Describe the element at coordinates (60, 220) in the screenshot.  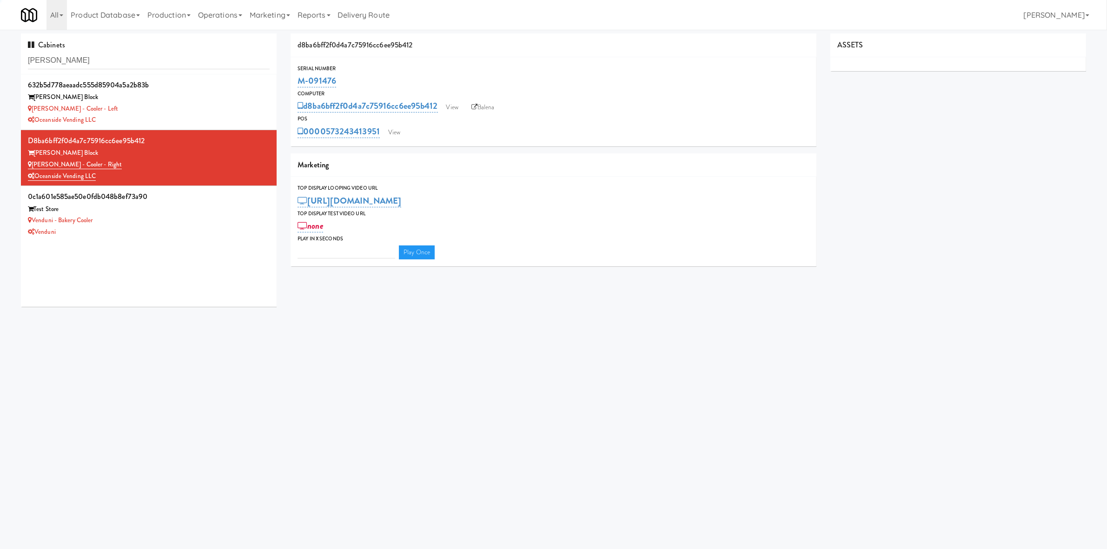
I see `a: Venduni - Bakery Cooler` at that location.